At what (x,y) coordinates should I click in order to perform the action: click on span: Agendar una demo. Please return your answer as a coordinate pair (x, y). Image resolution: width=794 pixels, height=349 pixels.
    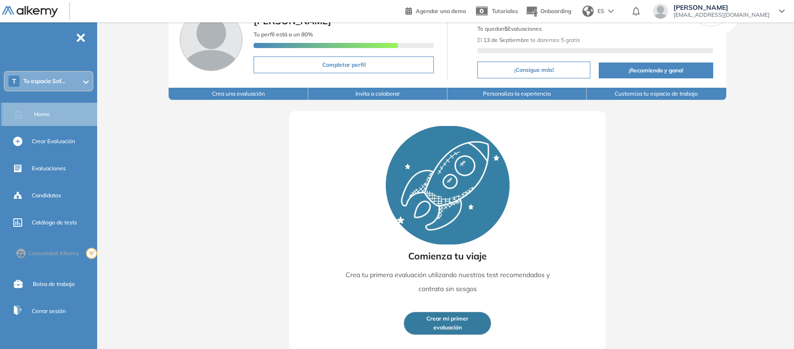
    Looking at the image, I should click on (441, 11).